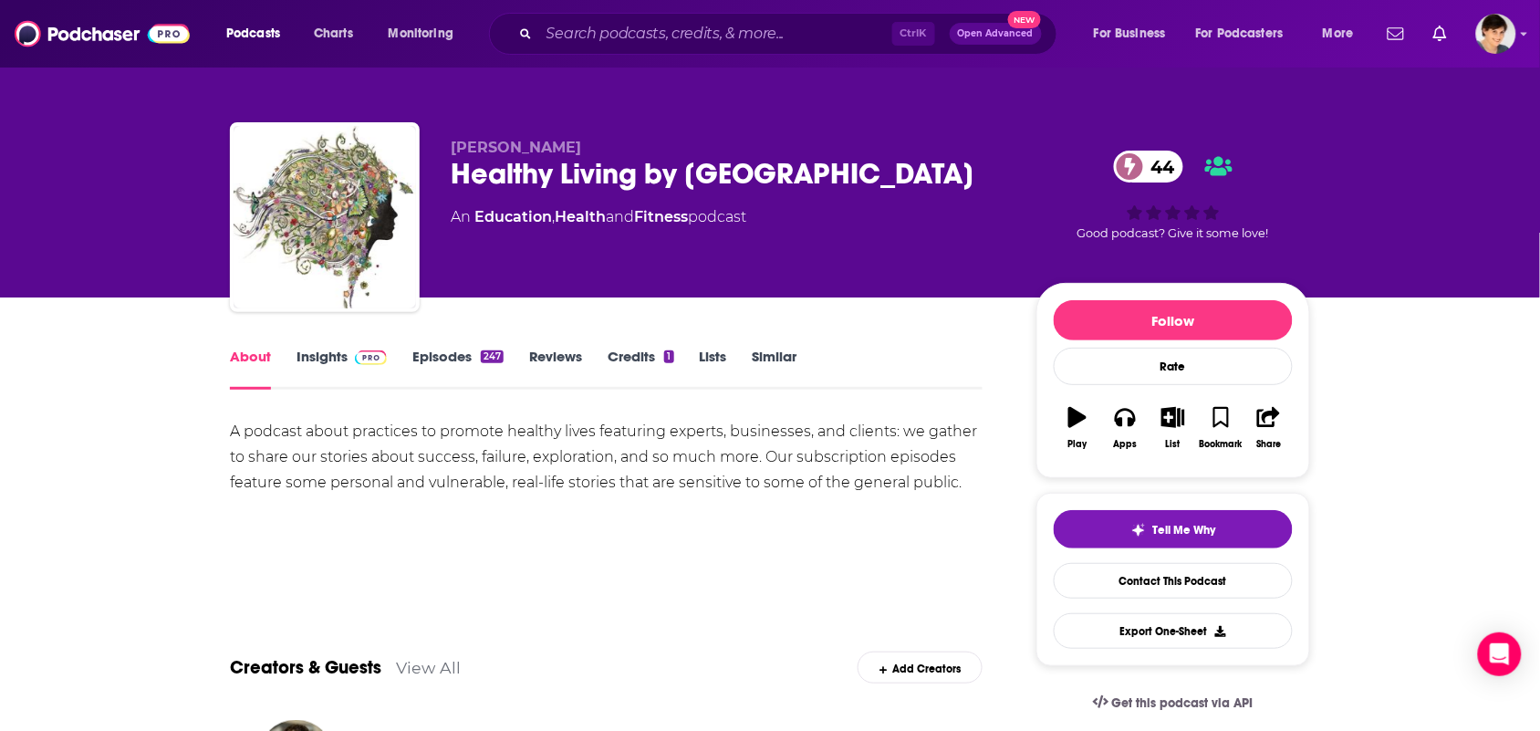 The width and height of the screenshot is (1540, 731). Describe the element at coordinates (325, 217) in the screenshot. I see `a: Healthy Living by Willow Creek Springs` at that location.